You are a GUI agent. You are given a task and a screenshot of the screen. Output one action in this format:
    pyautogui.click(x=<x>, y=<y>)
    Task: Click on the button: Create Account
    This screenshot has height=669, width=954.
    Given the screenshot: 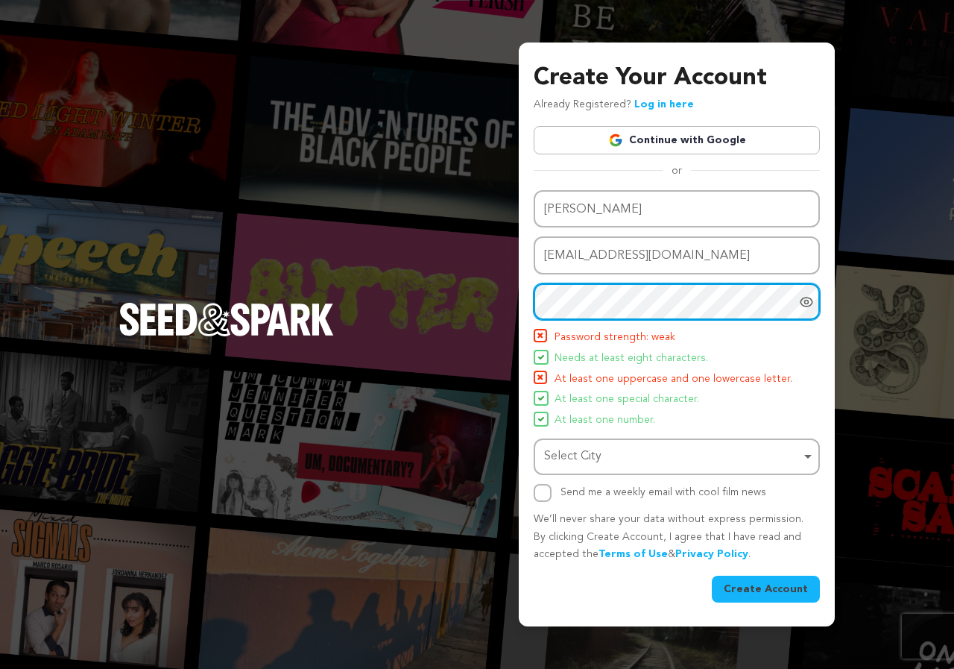 What is the action you would take?
    pyautogui.click(x=766, y=589)
    